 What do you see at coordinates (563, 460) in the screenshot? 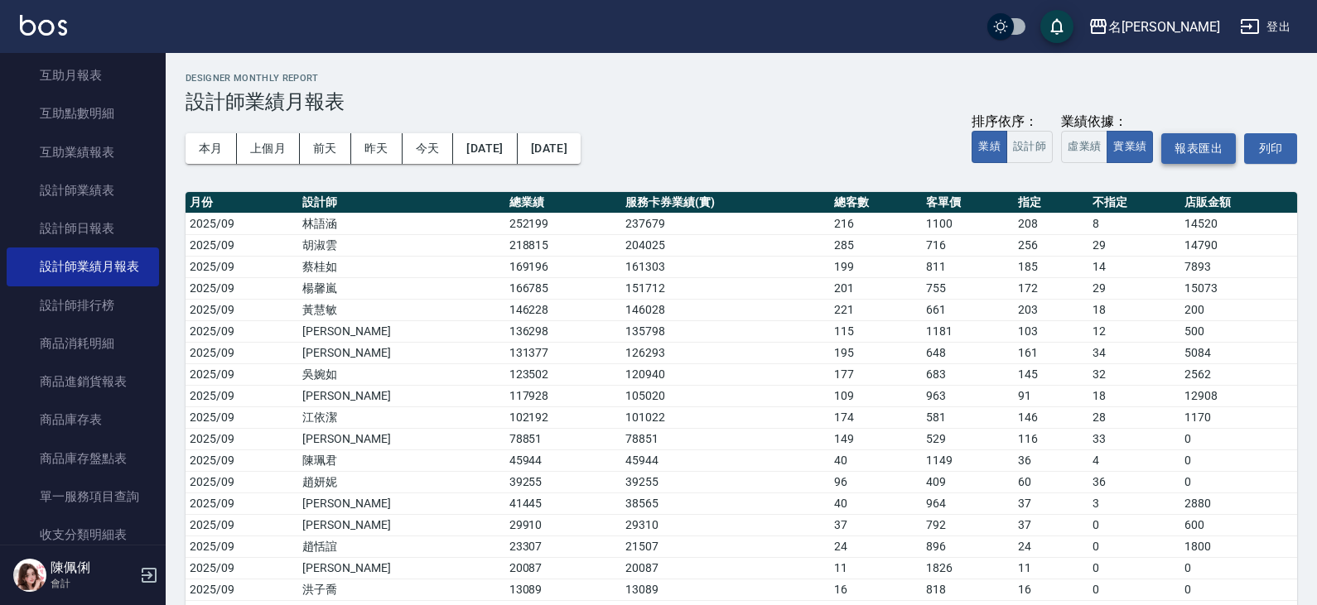
I see `td: 45944` at bounding box center [563, 460].